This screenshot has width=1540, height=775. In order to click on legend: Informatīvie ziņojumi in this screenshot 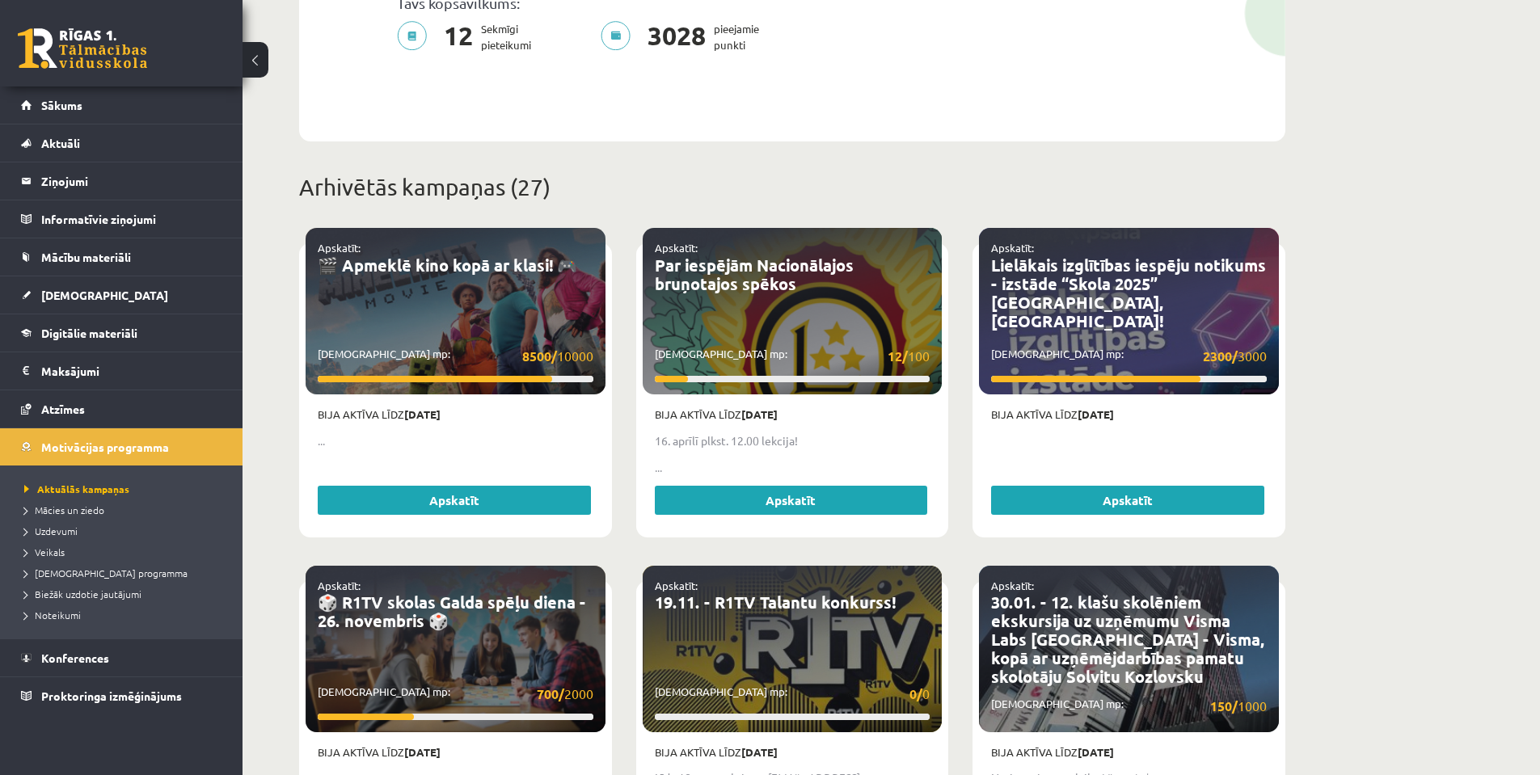, I will do `click(132, 219)`.